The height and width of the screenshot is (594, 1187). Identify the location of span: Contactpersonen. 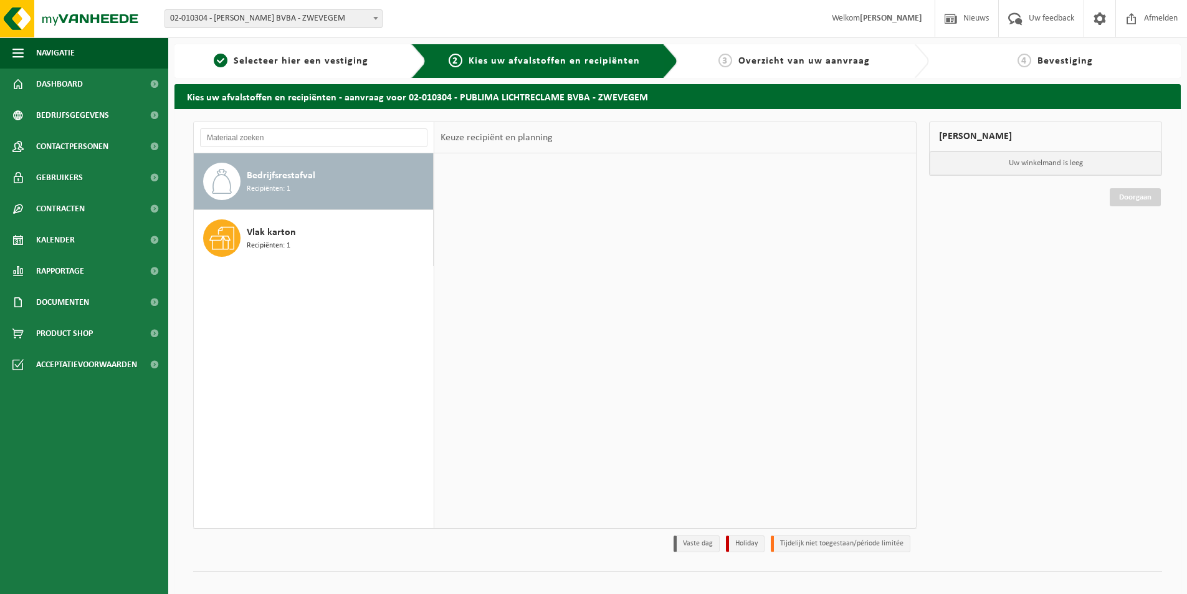
(72, 146).